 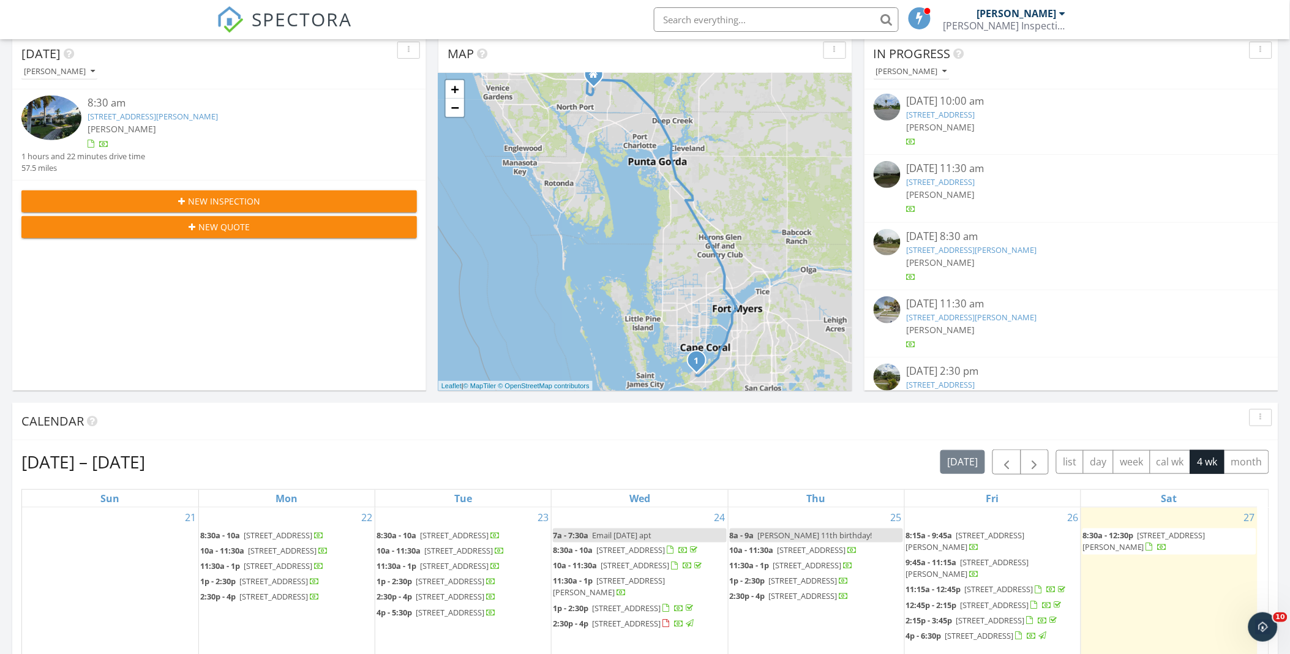 I want to click on span: Calendar, so click(x=53, y=420).